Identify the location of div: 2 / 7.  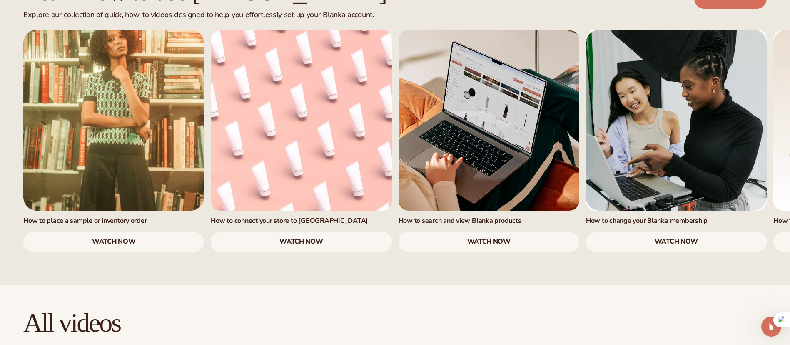
(301, 140).